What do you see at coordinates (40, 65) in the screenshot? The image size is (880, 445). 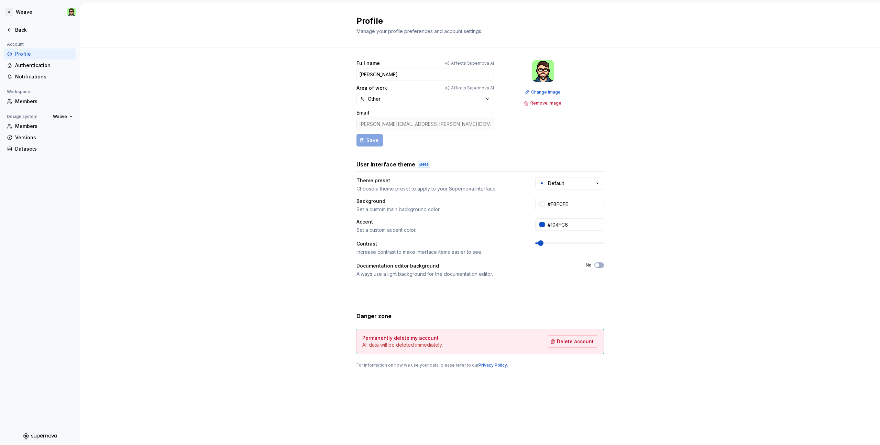 I see `a: Authentication` at bounding box center [40, 65].